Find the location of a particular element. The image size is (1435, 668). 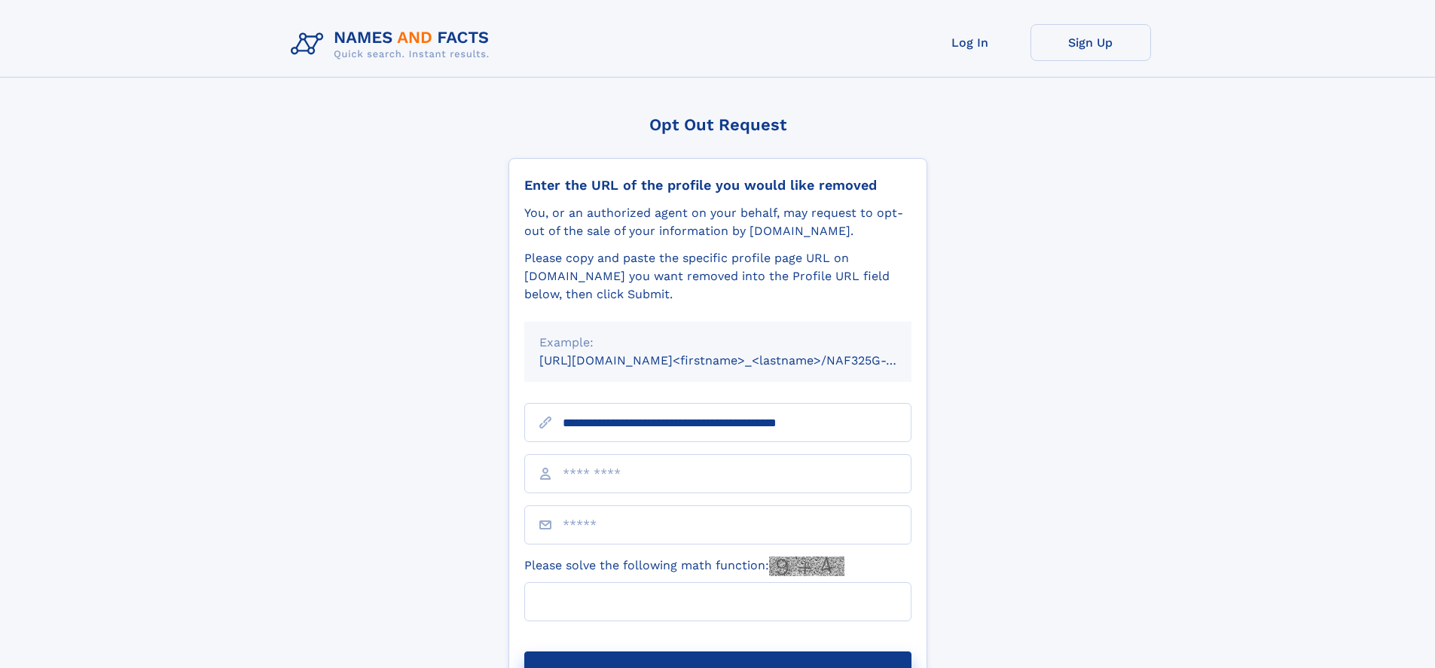

div: Enter the URL of the profile you would like removed is located at coordinates (718, 185).